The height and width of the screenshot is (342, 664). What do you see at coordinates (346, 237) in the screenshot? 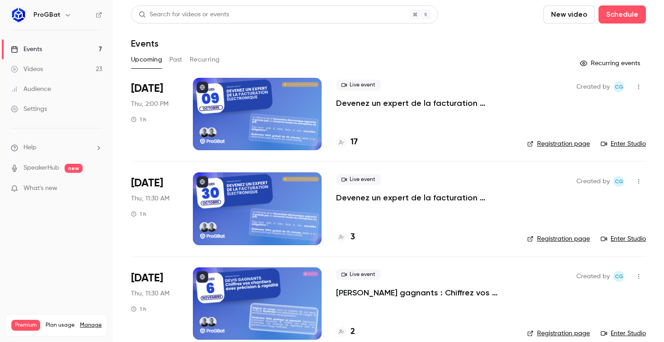
I see `a: 3` at bounding box center [346, 237].